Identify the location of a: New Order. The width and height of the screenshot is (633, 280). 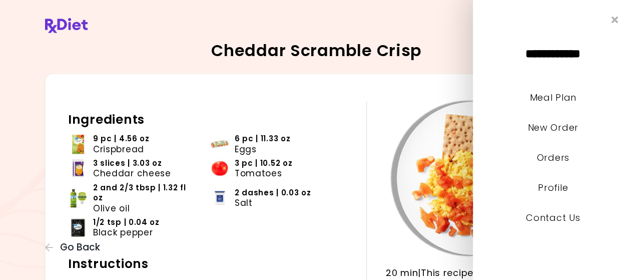
(552, 127).